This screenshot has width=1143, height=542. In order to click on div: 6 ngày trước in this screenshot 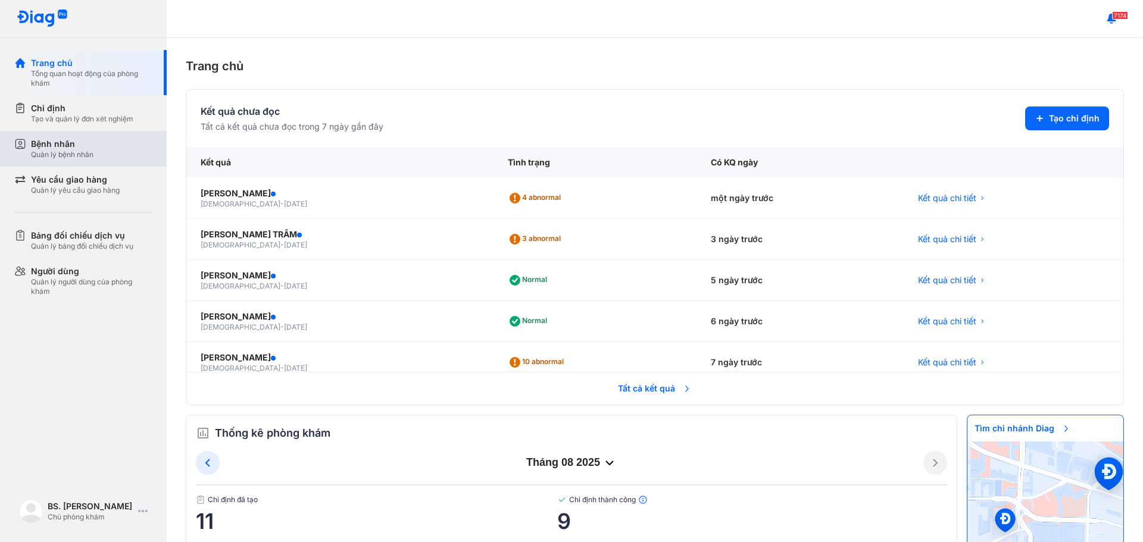, I will do `click(800, 322)`.